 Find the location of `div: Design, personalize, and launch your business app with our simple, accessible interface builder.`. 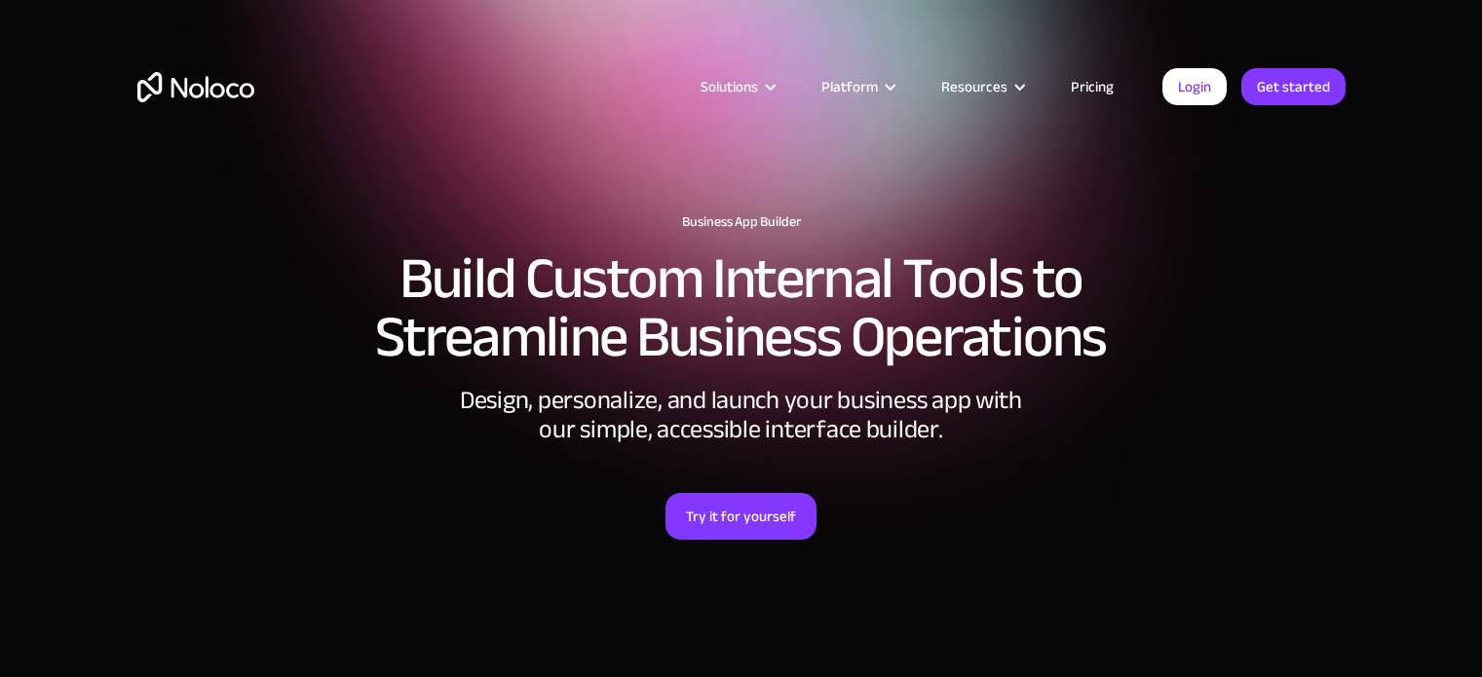

div: Design, personalize, and launch your business app with our simple, accessible interface builder. is located at coordinates (741, 415).